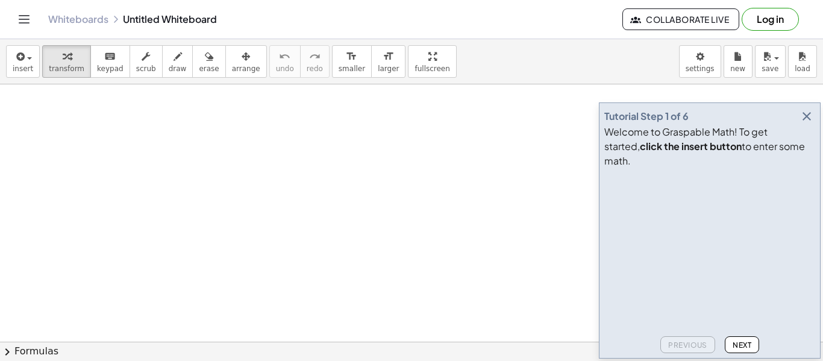 The height and width of the screenshot is (361, 823). Describe the element at coordinates (208, 69) in the screenshot. I see `span: erase` at that location.